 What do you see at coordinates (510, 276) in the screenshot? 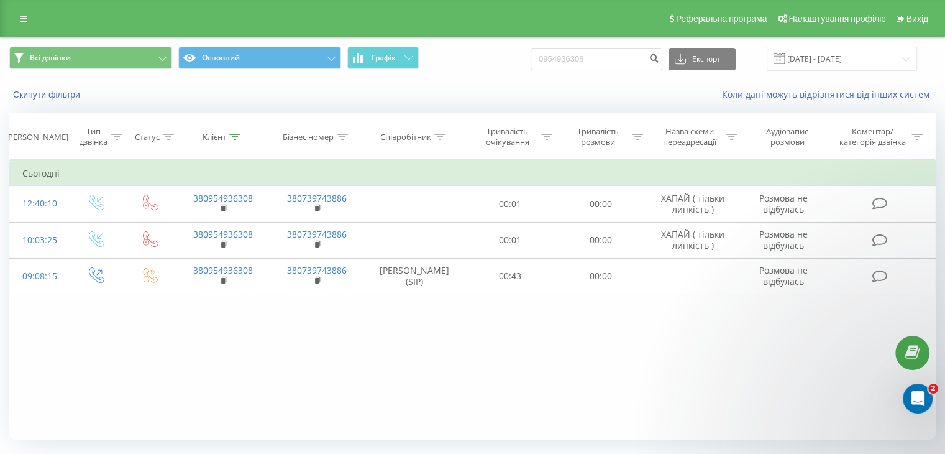
I see `td: 00:43` at bounding box center [510, 276].